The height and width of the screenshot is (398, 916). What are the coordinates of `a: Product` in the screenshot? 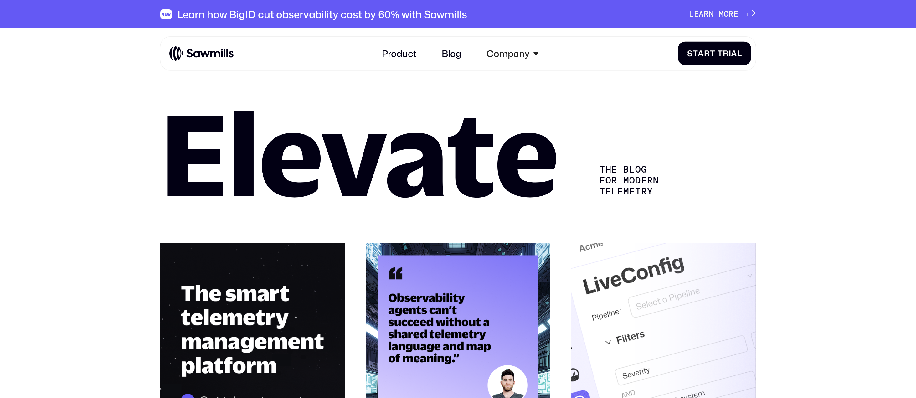 It's located at (399, 53).